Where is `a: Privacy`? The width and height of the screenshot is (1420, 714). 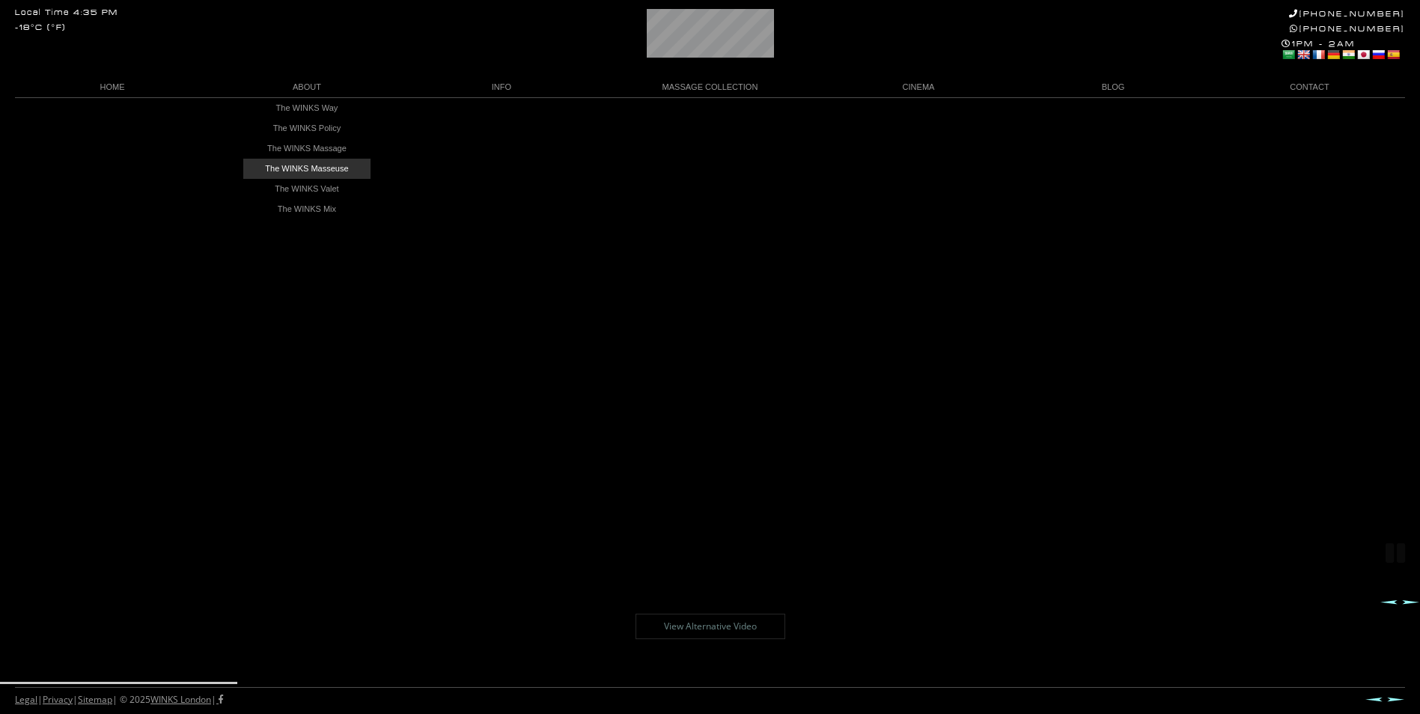 a: Privacy is located at coordinates (58, 699).